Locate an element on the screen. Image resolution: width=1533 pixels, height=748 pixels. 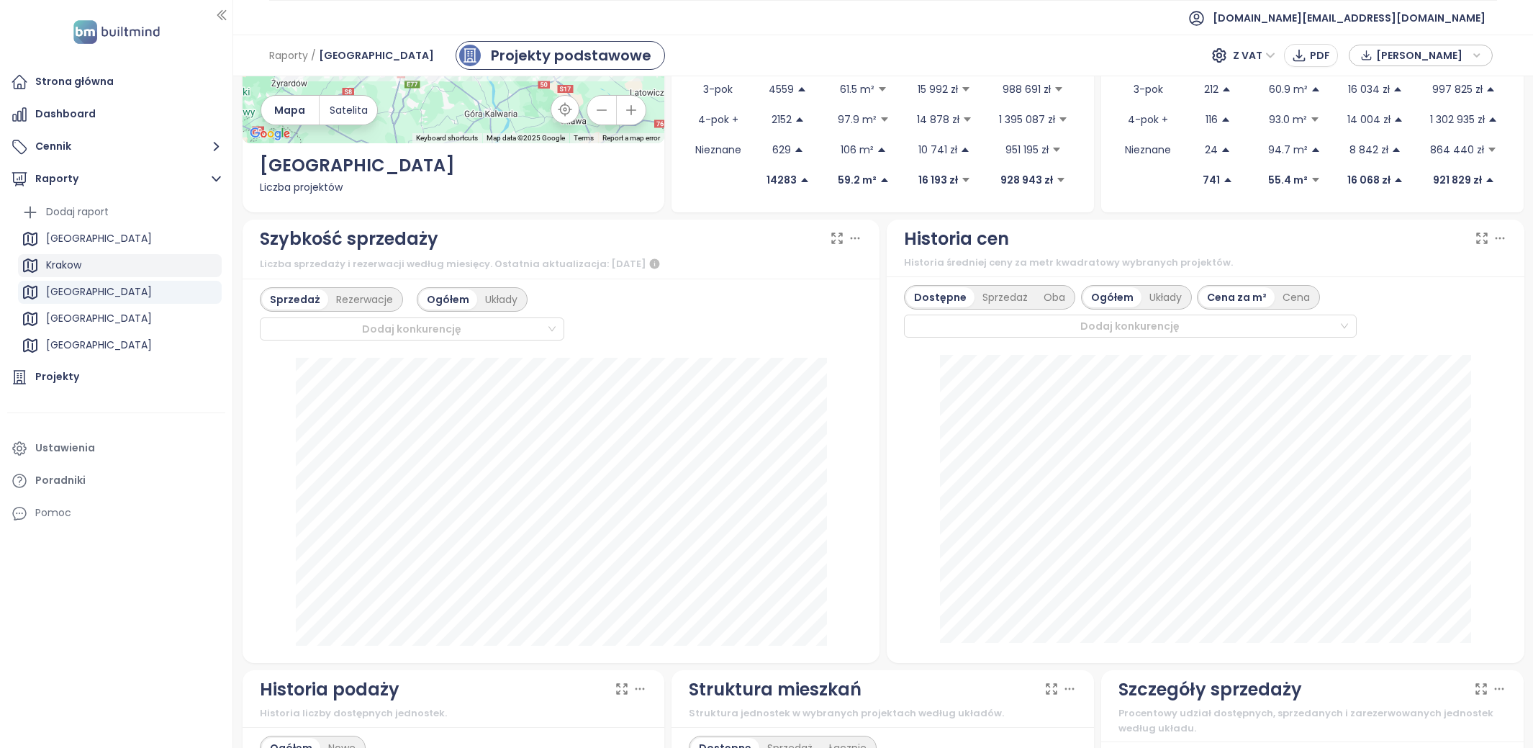
div: Strona główna is located at coordinates (74, 81).